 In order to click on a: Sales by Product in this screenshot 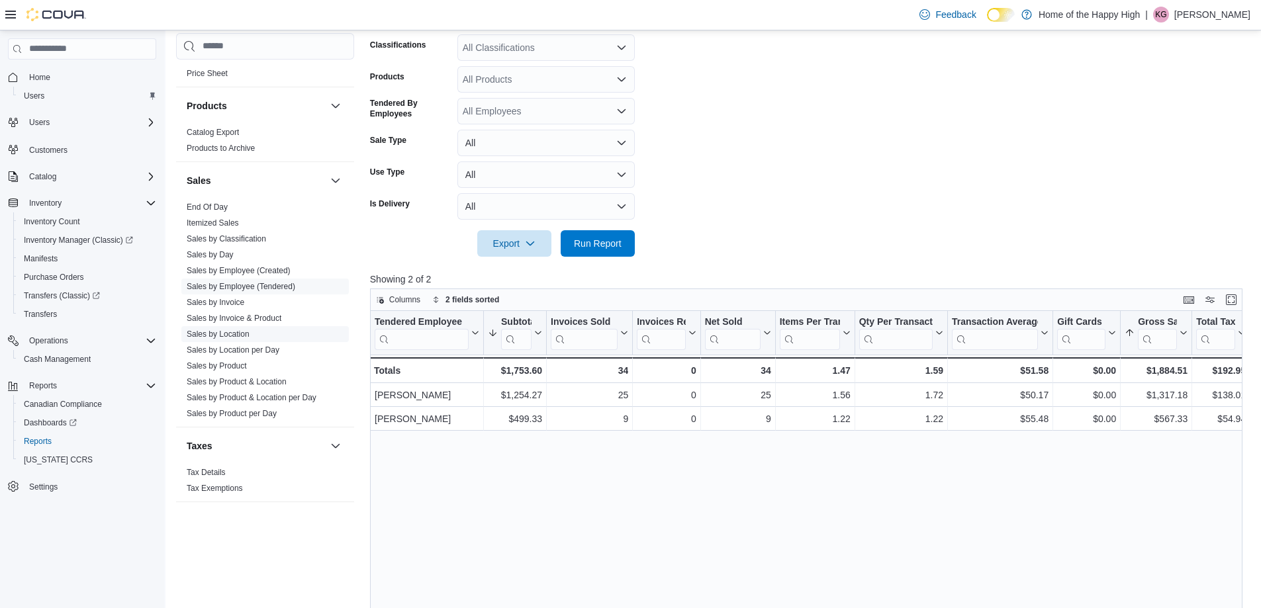, I will do `click(216, 366)`.